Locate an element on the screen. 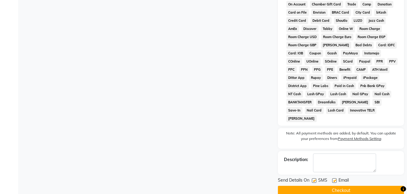  span: Room Charge EGP is located at coordinates (371, 37).